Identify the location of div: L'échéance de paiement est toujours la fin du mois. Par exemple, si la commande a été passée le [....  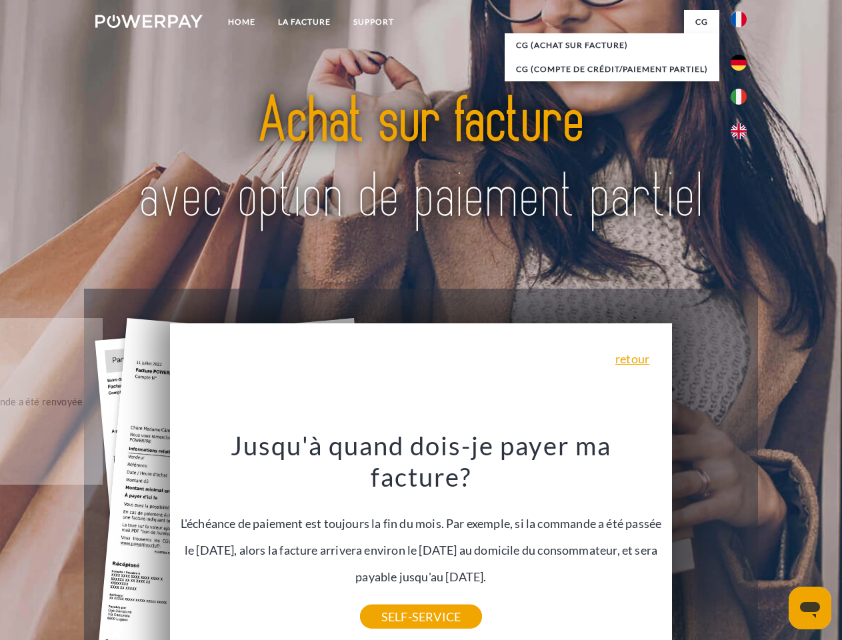
(421, 523).